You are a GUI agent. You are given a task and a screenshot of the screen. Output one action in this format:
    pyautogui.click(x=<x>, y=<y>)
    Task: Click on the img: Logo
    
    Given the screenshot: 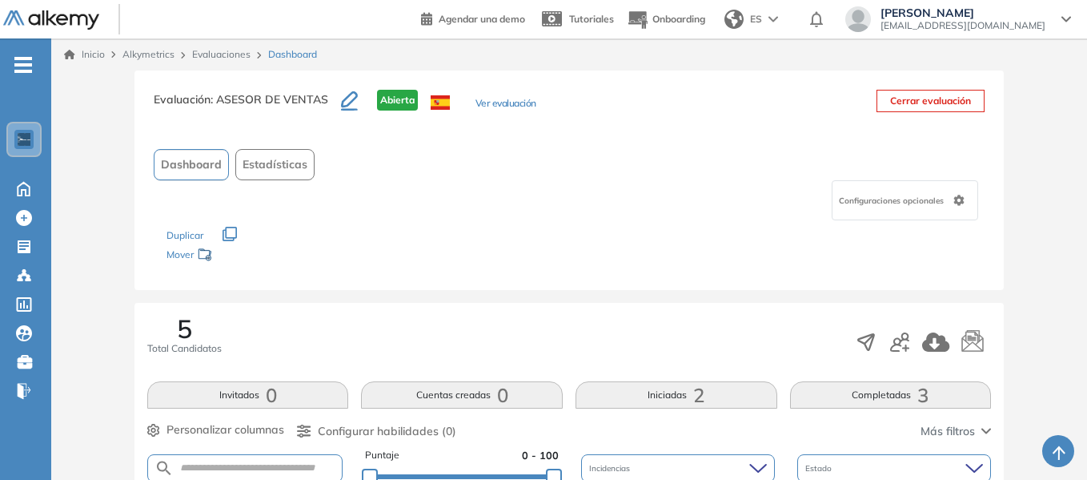 What is the action you would take?
    pyautogui.click(x=51, y=20)
    